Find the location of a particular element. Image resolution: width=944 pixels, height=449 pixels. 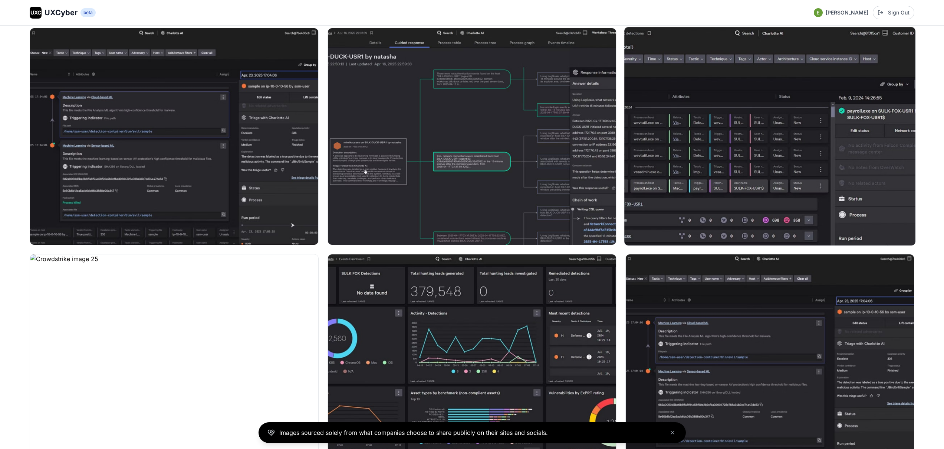

button: Close banner is located at coordinates (673, 432).